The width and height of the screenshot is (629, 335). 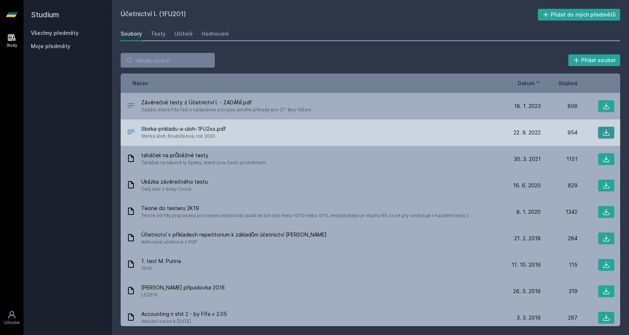 I want to click on div: Hodnocení, so click(x=215, y=34).